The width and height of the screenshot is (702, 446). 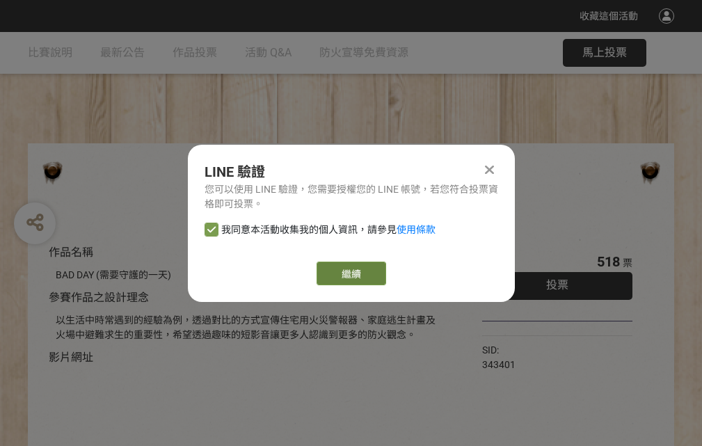 What do you see at coordinates (608, 262) in the screenshot?
I see `span: 518` at bounding box center [608, 262].